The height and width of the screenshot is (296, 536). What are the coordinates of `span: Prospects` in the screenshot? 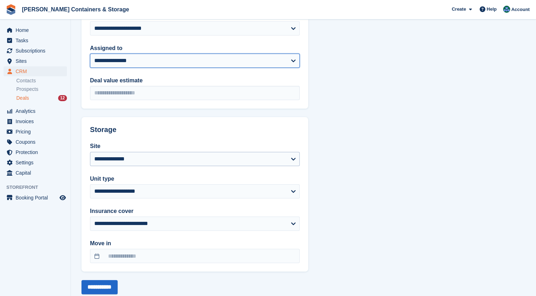 It's located at (27, 89).